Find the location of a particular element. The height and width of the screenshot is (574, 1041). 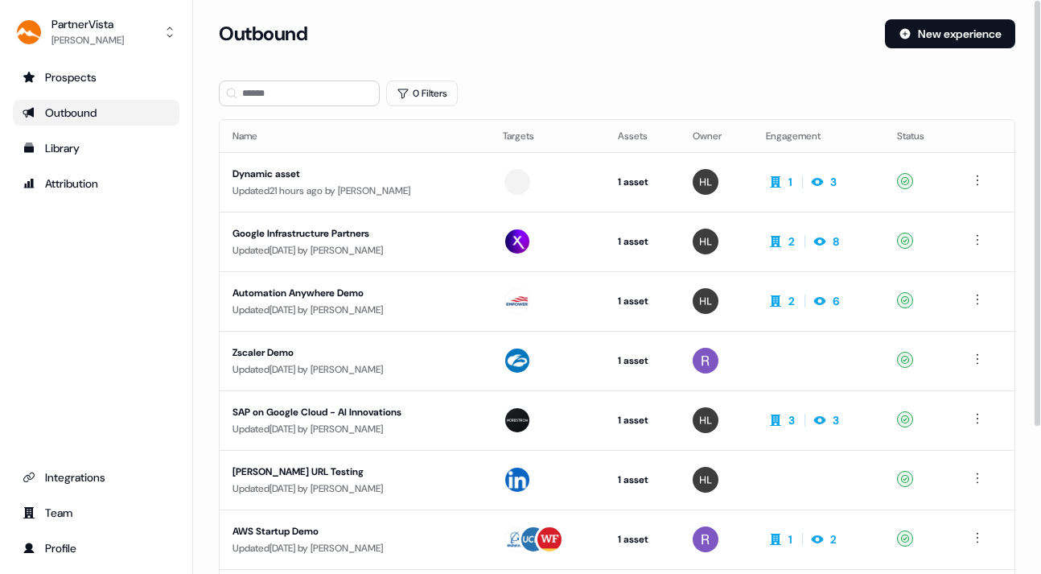

div: SAP on Google Cloud - AI Innovations is located at coordinates (355, 412).